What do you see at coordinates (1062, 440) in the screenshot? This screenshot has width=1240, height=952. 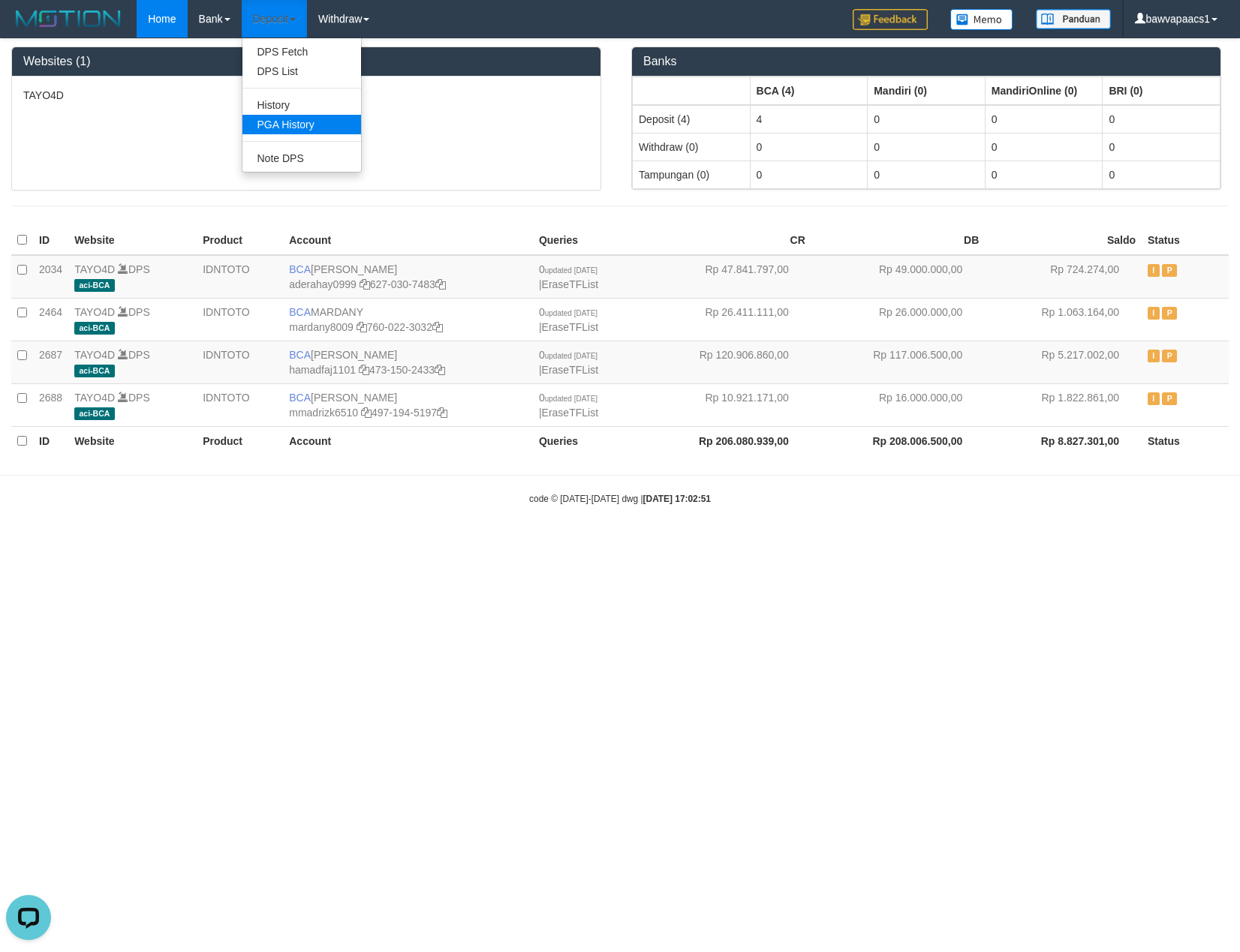 I see `th: Rp 8.827.301,00` at bounding box center [1062, 440].